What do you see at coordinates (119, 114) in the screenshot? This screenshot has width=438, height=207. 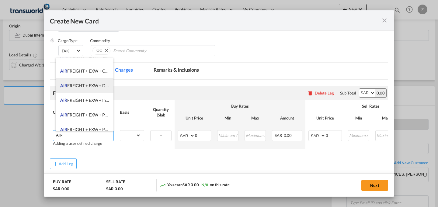 I see `span: AIR FREIGHT + EXW + PACKING + CLERANCE AND DELIVERY` at bounding box center [119, 114].